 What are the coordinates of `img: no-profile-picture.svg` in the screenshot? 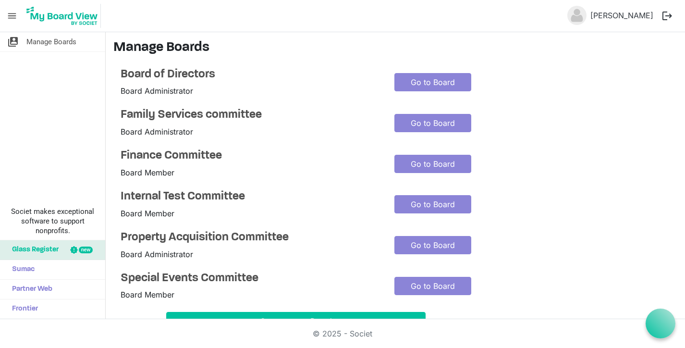 It's located at (577, 15).